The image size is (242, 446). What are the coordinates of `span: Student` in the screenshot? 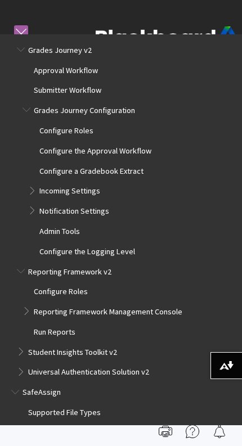 It's located at (42, 431).